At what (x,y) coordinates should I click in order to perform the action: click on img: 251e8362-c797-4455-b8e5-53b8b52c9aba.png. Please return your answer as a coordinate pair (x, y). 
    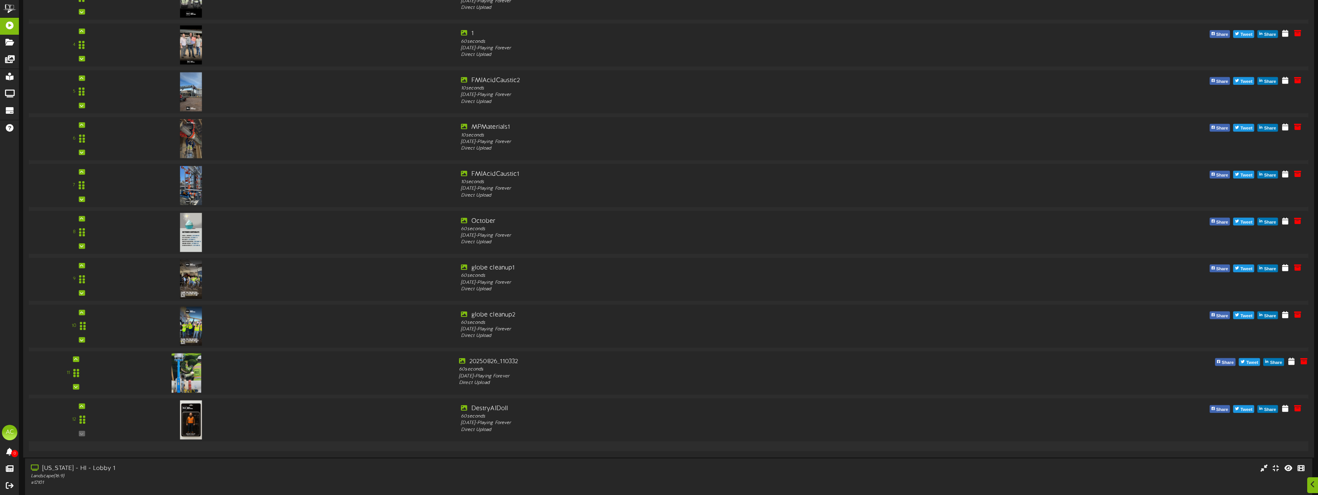
    Looking at the image, I should click on (191, 91).